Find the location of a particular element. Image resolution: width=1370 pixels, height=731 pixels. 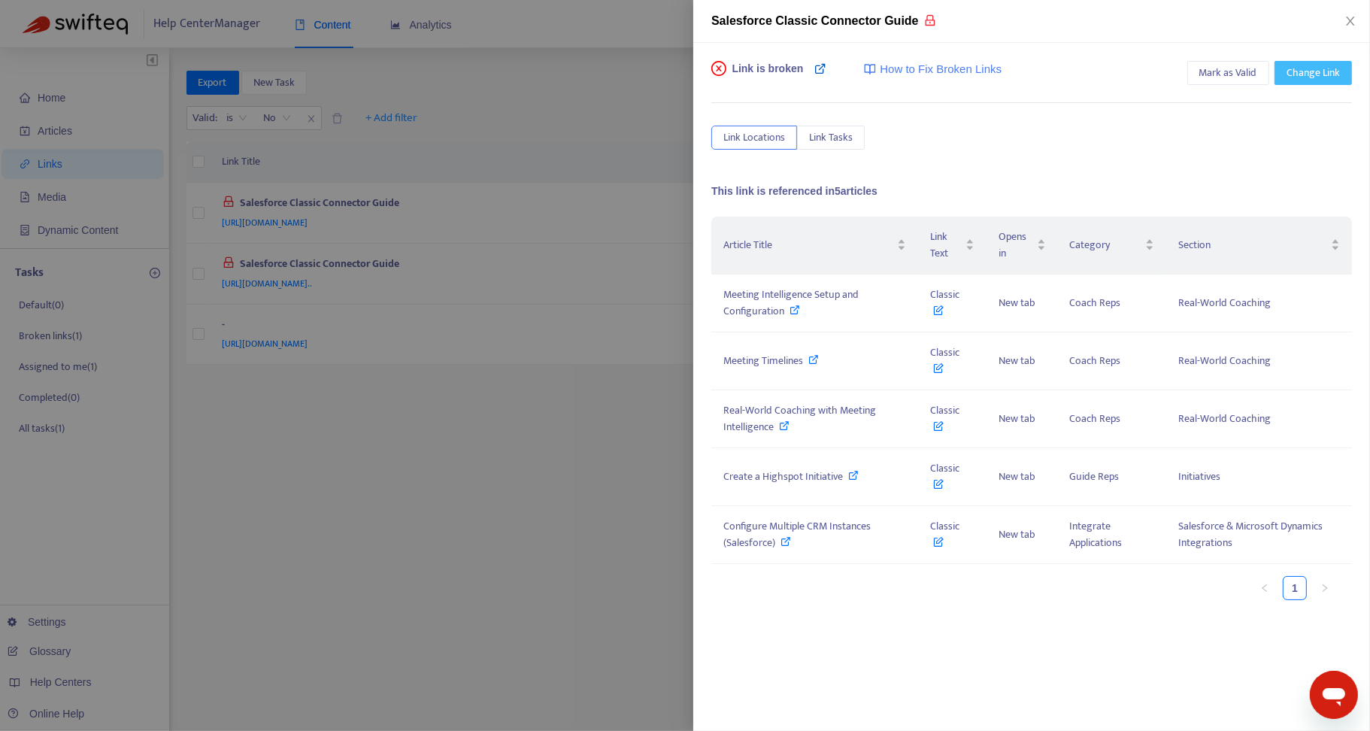

span: This link is referenced in 5 articles is located at coordinates (794, 191).